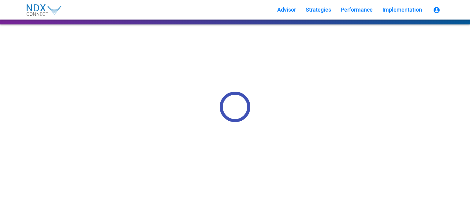 Image resolution: width=470 pixels, height=223 pixels. I want to click on button: Strategies, so click(318, 10).